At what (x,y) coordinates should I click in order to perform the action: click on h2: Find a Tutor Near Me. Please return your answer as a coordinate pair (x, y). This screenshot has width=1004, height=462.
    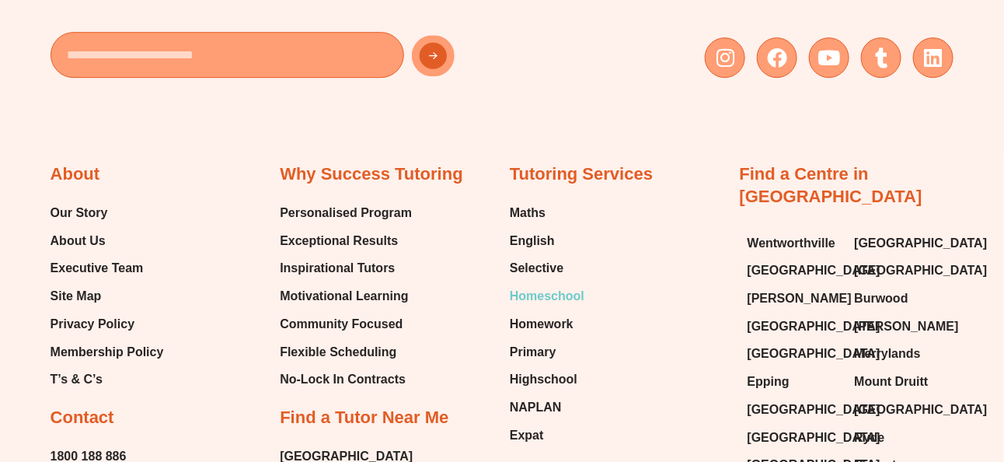
    Looking at the image, I should click on (364, 417).